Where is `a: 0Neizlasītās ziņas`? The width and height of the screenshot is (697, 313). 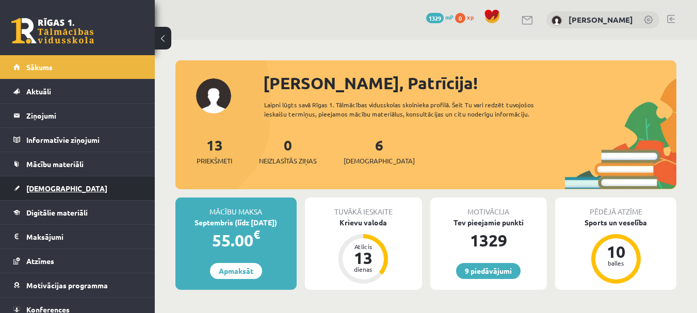 a: 0Neizlasītās ziņas is located at coordinates (288, 151).